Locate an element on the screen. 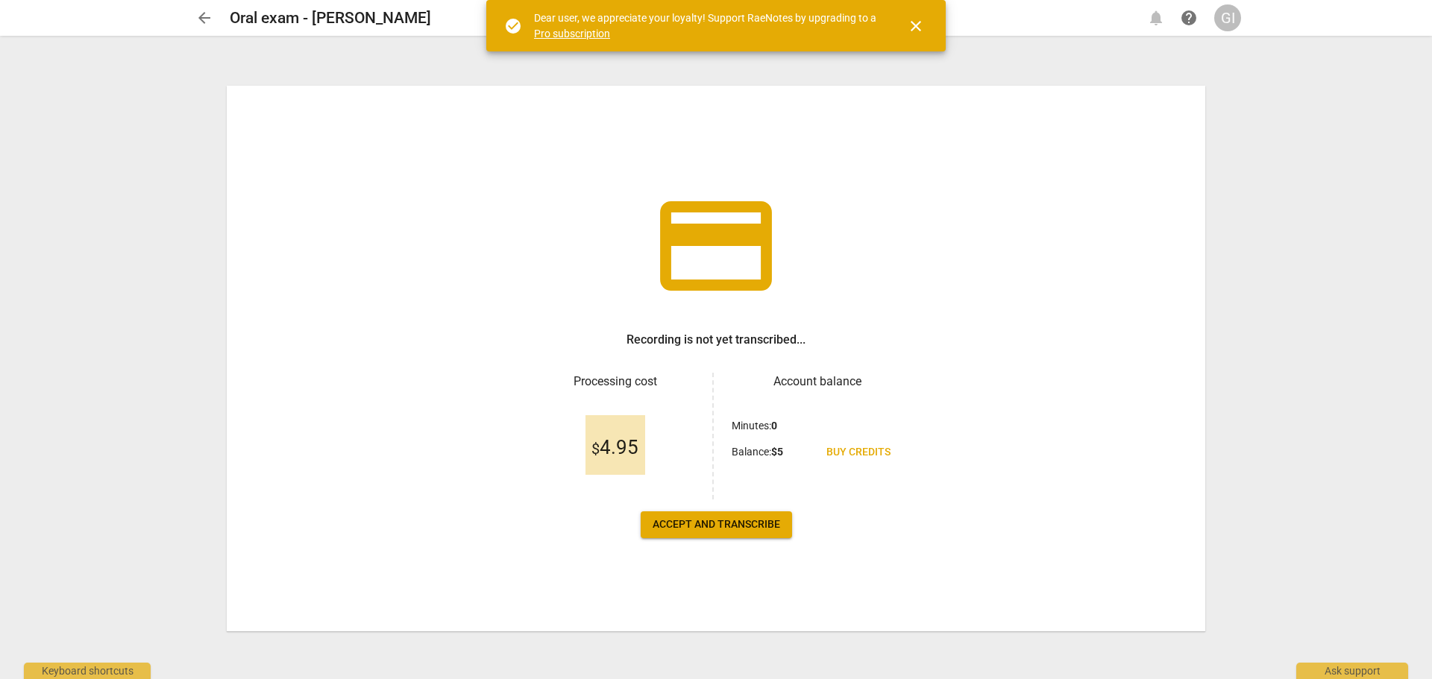 This screenshot has height=679, width=1432. a: Help is located at coordinates (1189, 18).